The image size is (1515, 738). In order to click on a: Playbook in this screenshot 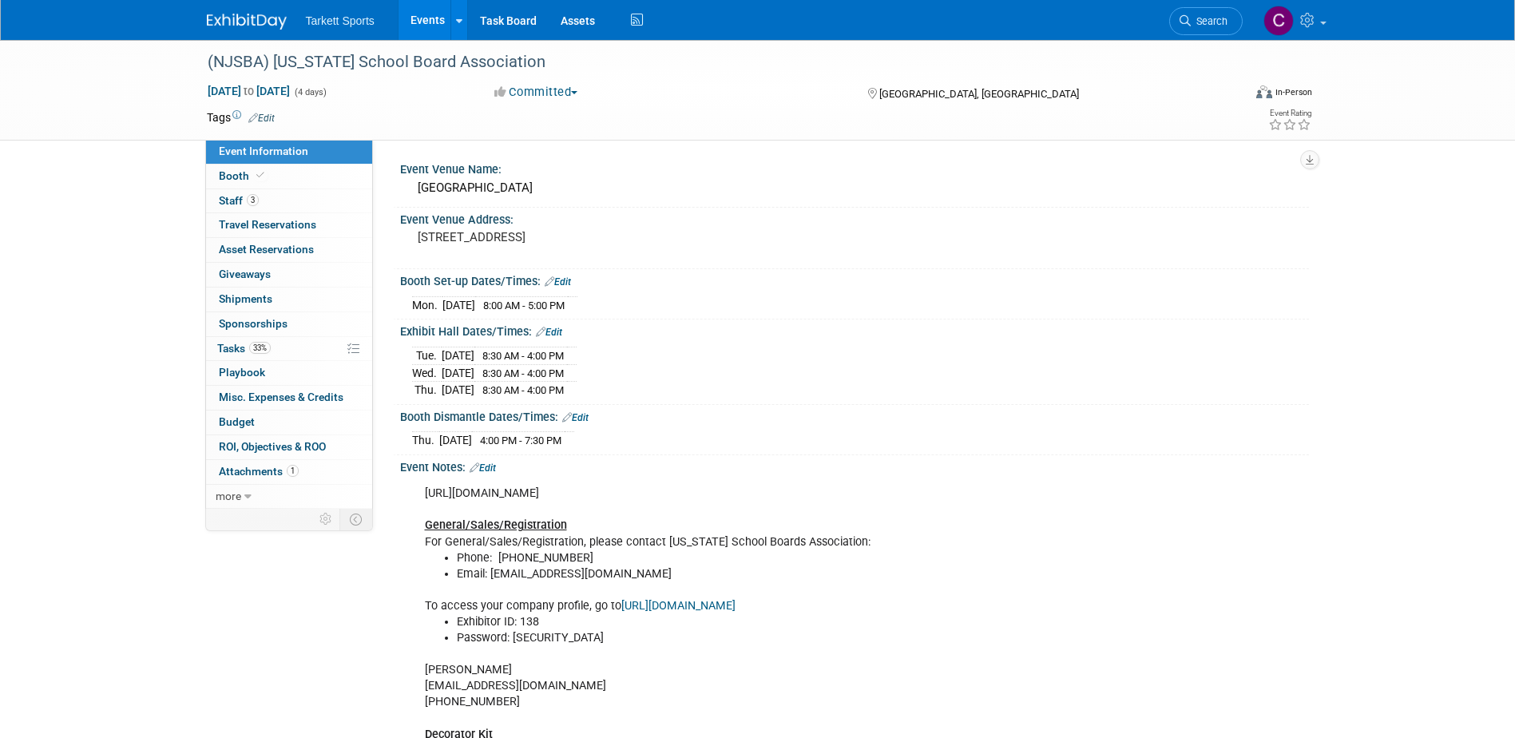, I will do `click(289, 373)`.